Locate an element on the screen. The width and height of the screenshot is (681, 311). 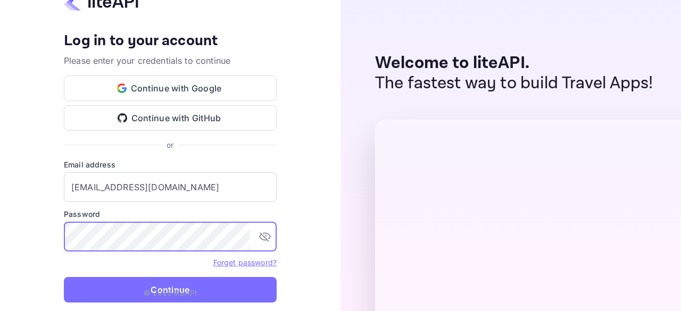
button: Continue with Google is located at coordinates (170, 88).